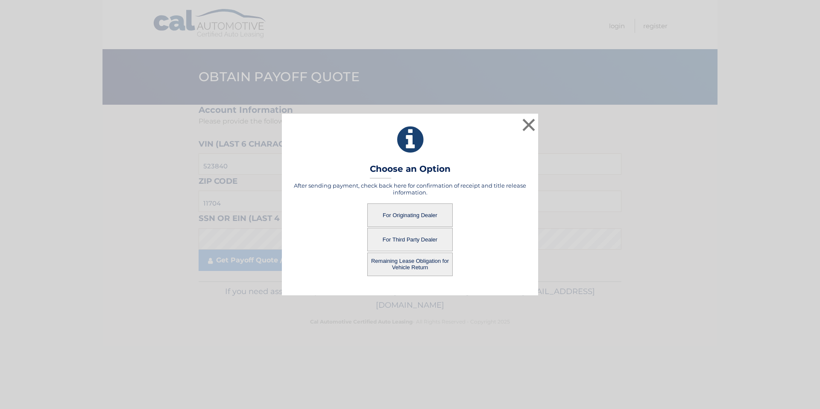  Describe the element at coordinates (410, 215) in the screenshot. I see `button: For Originating Dealer` at that location.